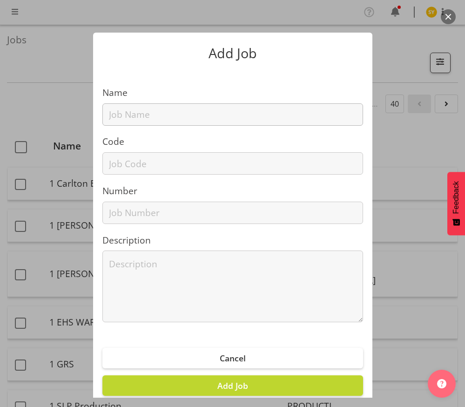 Image resolution: width=465 pixels, height=407 pixels. Describe the element at coordinates (233, 358) in the screenshot. I see `span: Cancel` at that location.